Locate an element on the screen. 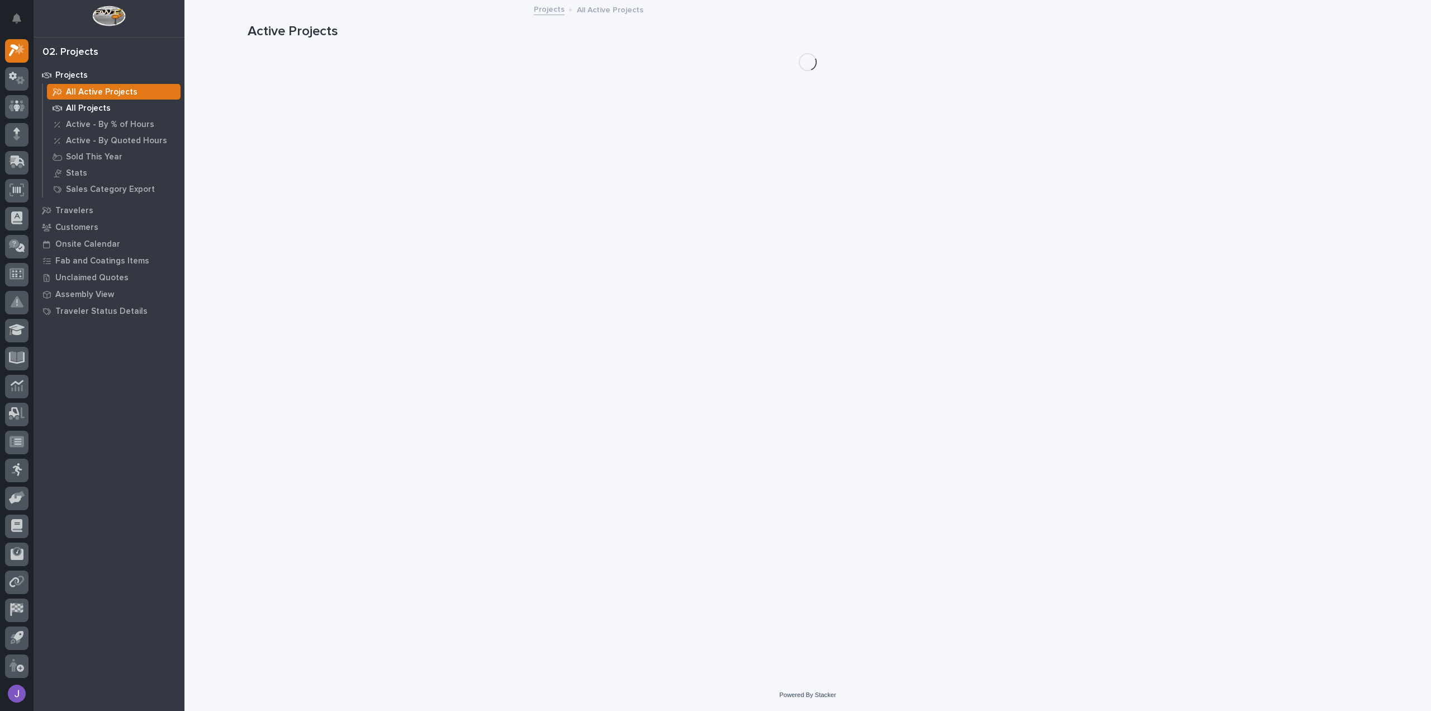 This screenshot has height=711, width=1431. div: Notifications is located at coordinates (21, 22).